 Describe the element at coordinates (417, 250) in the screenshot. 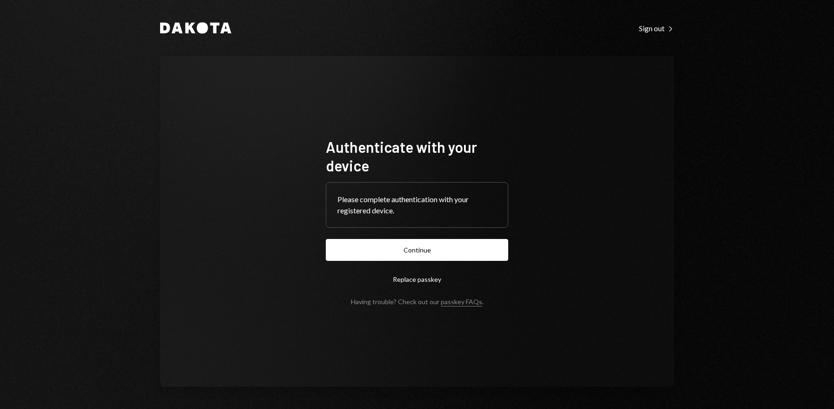

I see `button: Continue` at that location.